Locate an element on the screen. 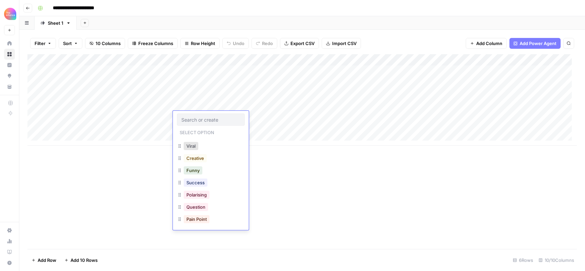 Image resolution: width=585 pixels, height=271 pixels. button: Sort is located at coordinates (70, 43).